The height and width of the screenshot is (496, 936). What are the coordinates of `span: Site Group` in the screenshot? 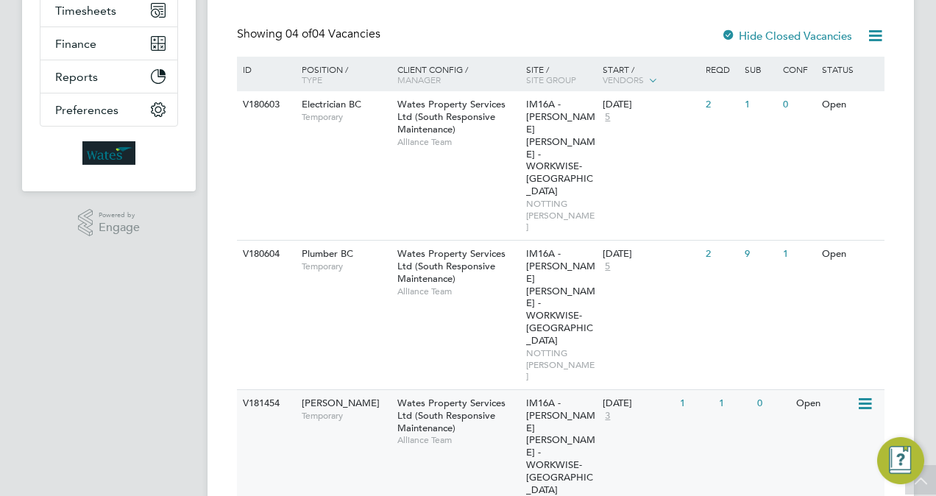 It's located at (551, 80).